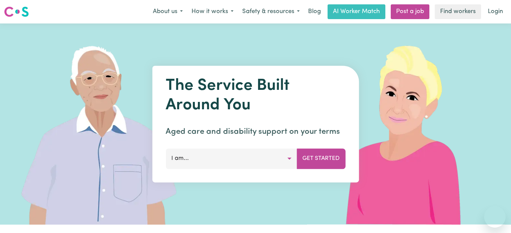 This screenshot has height=233, width=511. What do you see at coordinates (271, 12) in the screenshot?
I see `button: Safety & resources` at bounding box center [271, 12].